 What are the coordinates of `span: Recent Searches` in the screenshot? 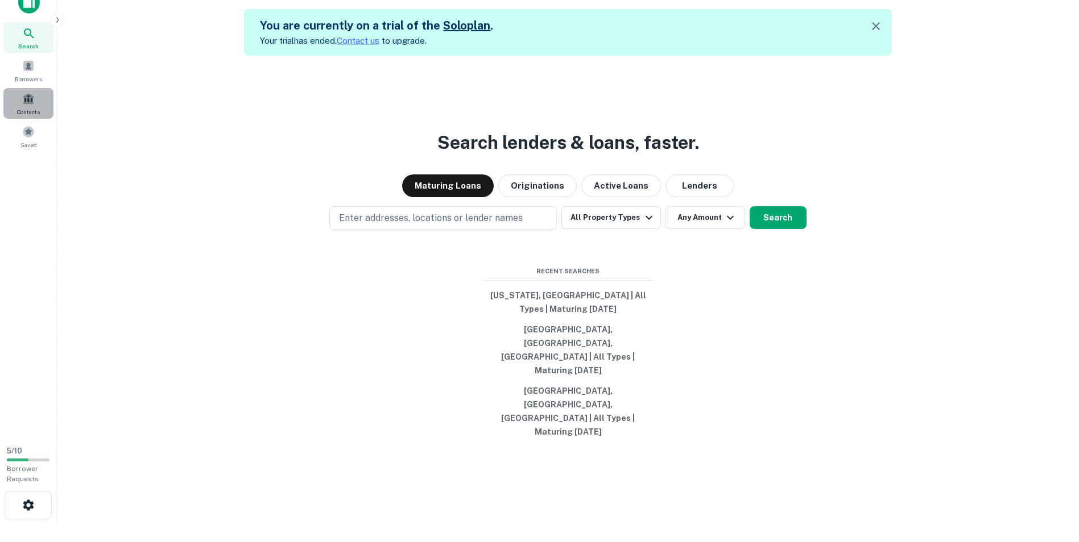 It's located at (568, 271).